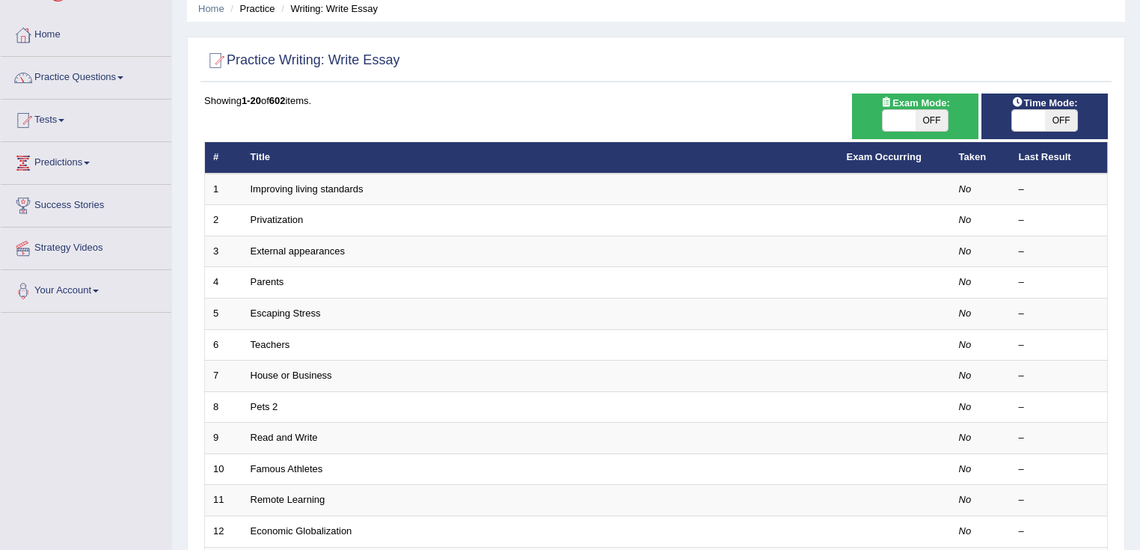  Describe the element at coordinates (224, 438) in the screenshot. I see `td: 9` at that location.